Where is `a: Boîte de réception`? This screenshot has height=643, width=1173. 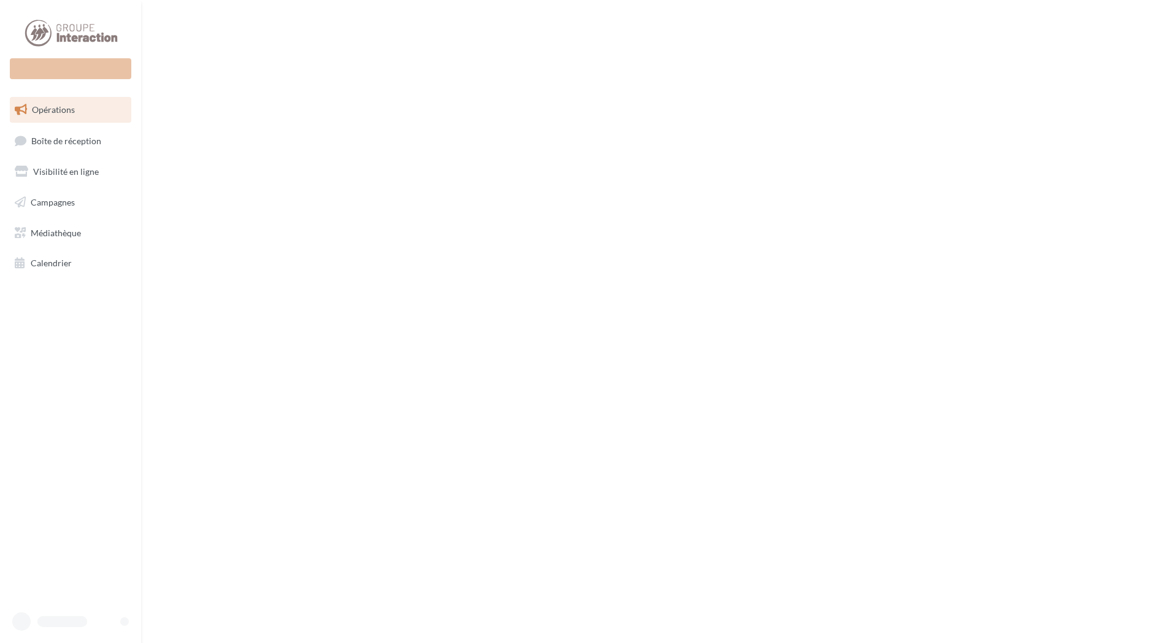
a: Boîte de réception is located at coordinates (71, 140).